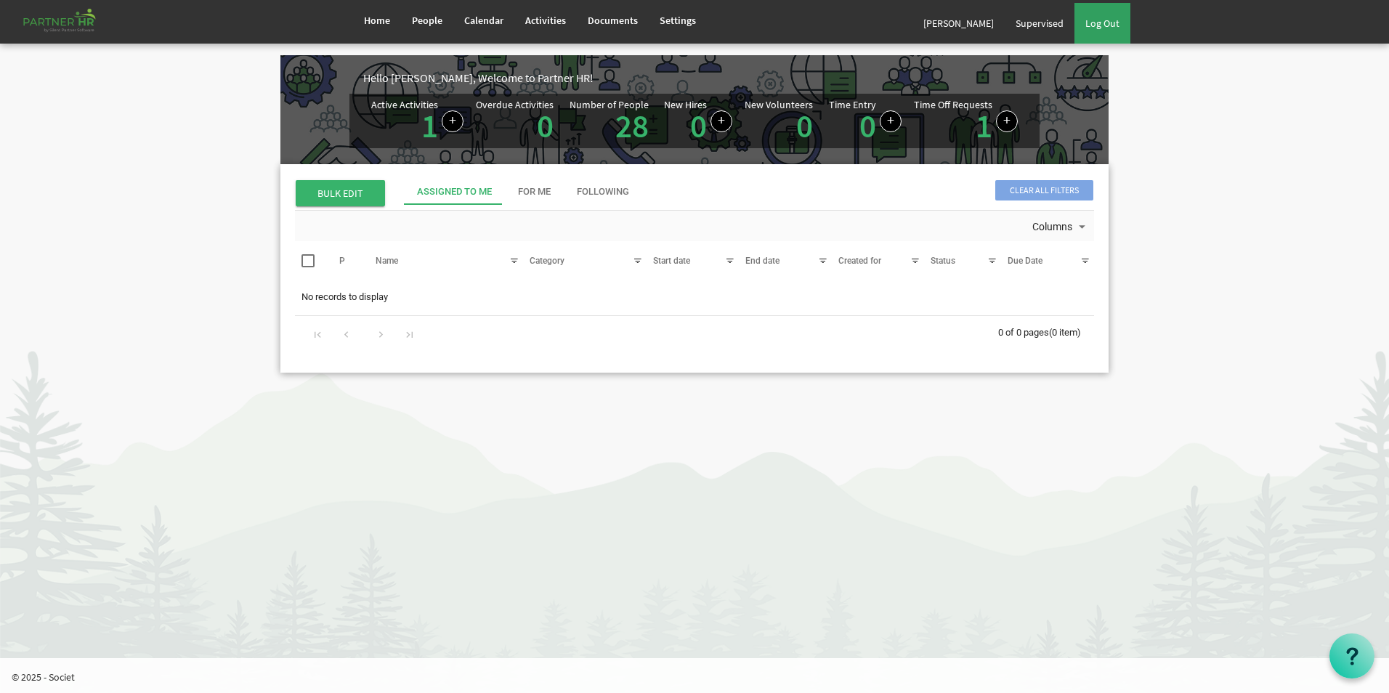 This screenshot has width=1389, height=693. Describe the element at coordinates (865, 121) in the screenshot. I see `div: Number of Time Entries` at that location.